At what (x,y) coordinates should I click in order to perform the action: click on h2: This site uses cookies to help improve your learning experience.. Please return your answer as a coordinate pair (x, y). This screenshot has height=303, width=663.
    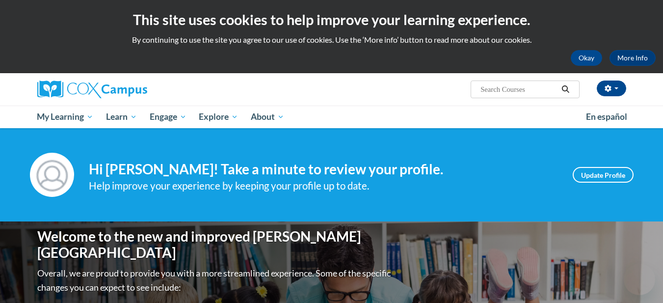
    Looking at the image, I should click on (331, 20).